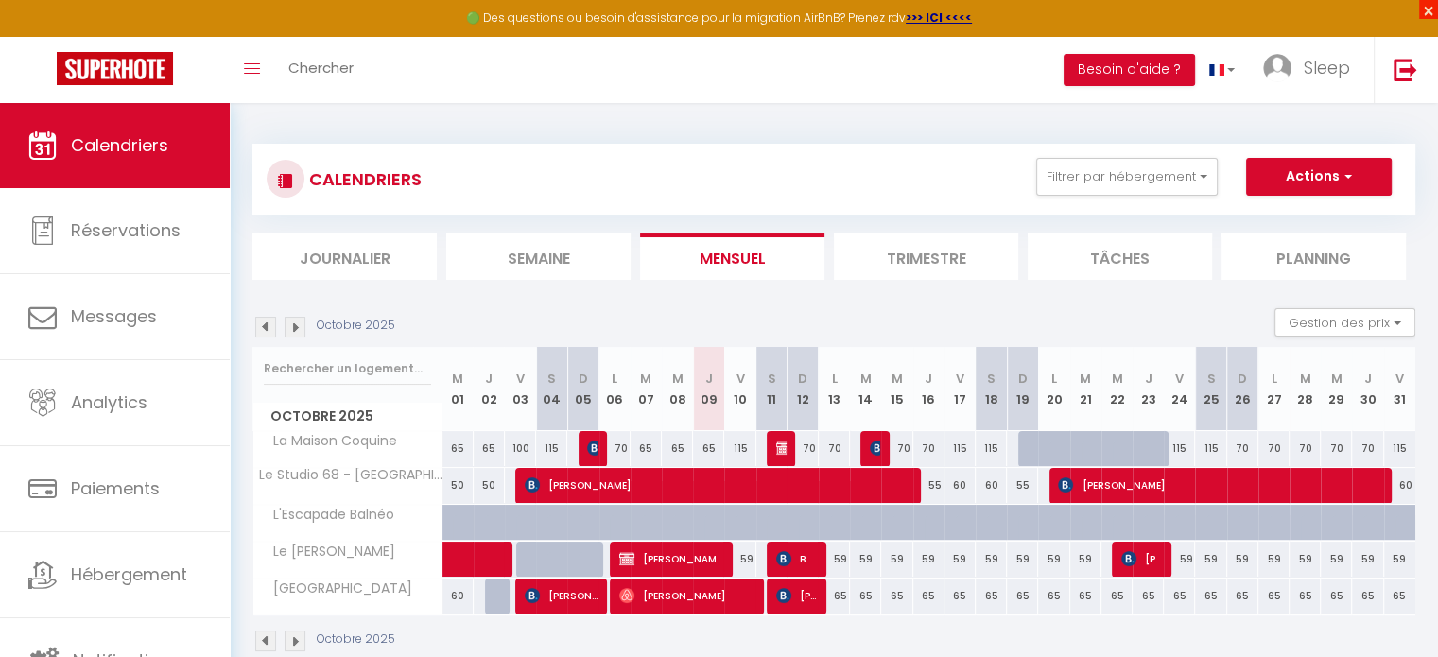 Image resolution: width=1438 pixels, height=657 pixels. I want to click on span: Hébergement, so click(129, 574).